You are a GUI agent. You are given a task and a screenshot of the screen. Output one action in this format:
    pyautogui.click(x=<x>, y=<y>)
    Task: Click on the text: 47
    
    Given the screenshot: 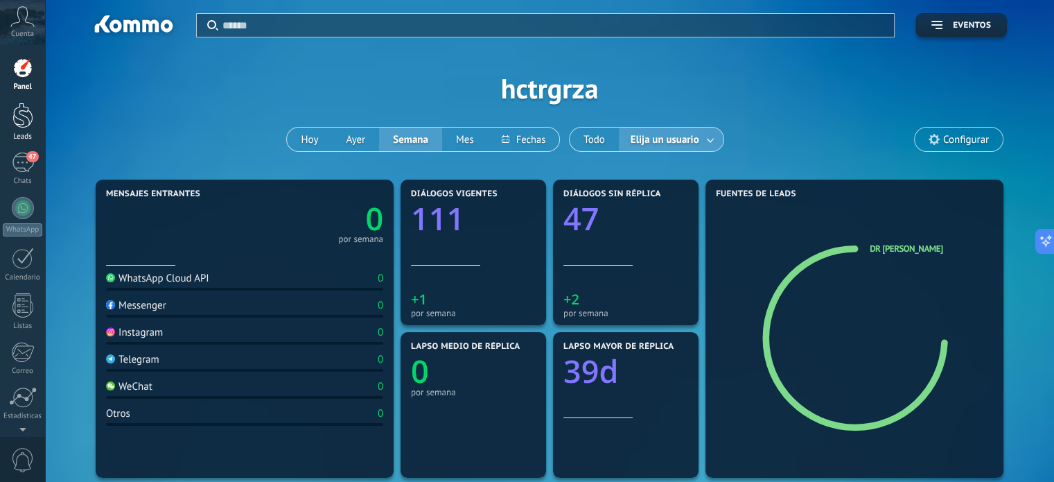 What is the action you would take?
    pyautogui.click(x=581, y=218)
    